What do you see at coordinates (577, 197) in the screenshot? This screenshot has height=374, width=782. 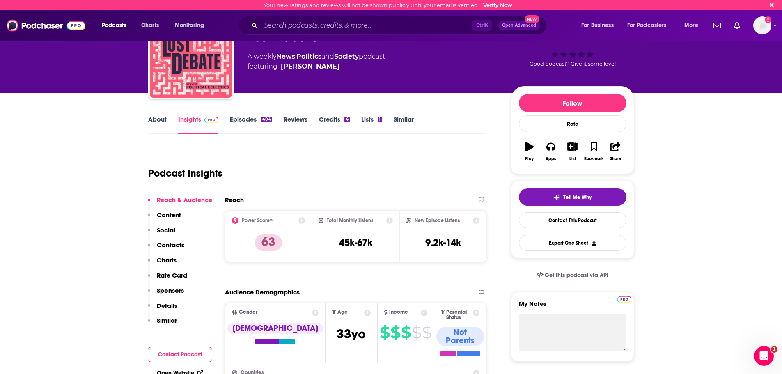 I see `span: Tell Me Why` at bounding box center [577, 197].